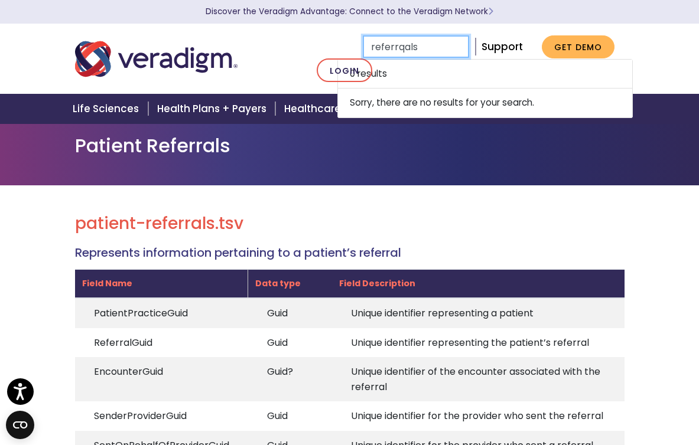 Image resolution: width=699 pixels, height=445 pixels. Describe the element at coordinates (478, 416) in the screenshot. I see `td: Unique identifier for the provider who sent the referral` at that location.